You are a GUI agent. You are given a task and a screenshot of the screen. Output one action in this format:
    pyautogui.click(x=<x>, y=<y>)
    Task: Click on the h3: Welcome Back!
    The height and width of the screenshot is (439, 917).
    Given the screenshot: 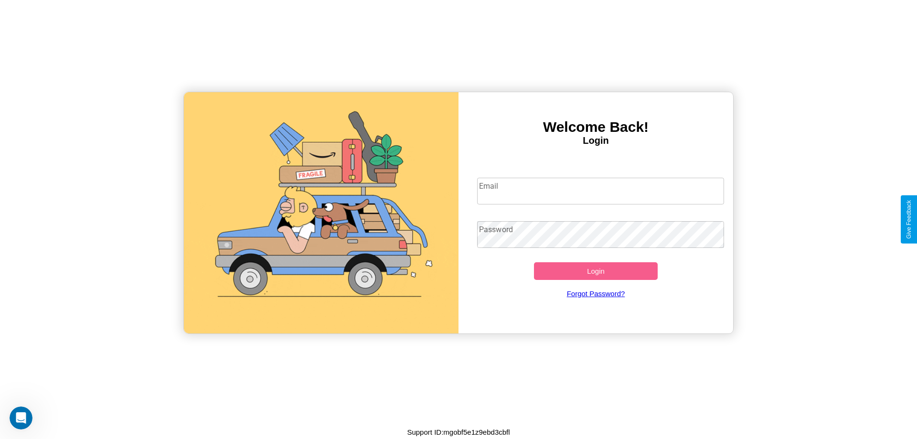 What is the action you would take?
    pyautogui.click(x=595, y=127)
    